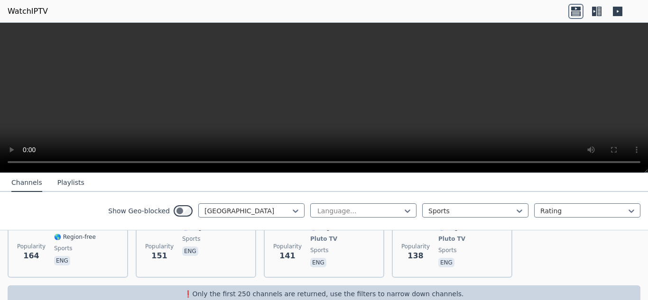 The width and height of the screenshot is (648, 300). I want to click on button: Channels, so click(27, 183).